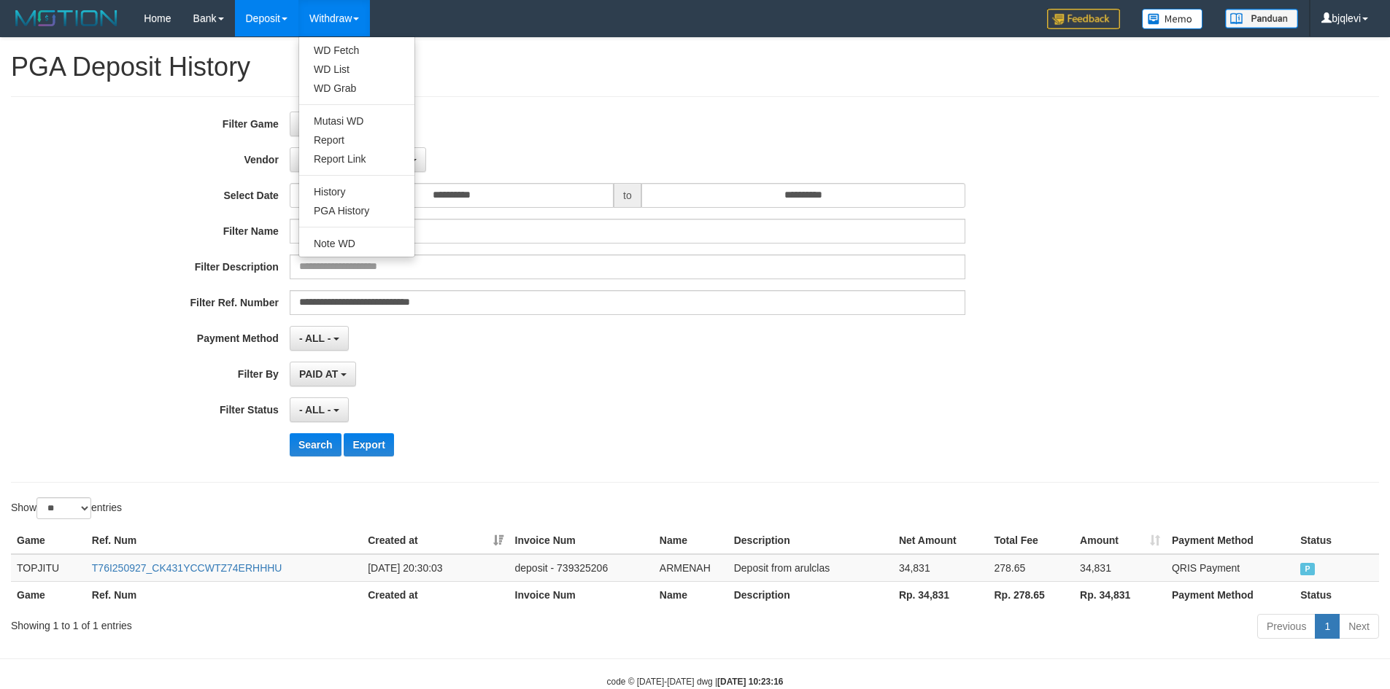 Image resolution: width=1390 pixels, height=689 pixels. I want to click on img: Feedback.jpg, so click(1083, 19).